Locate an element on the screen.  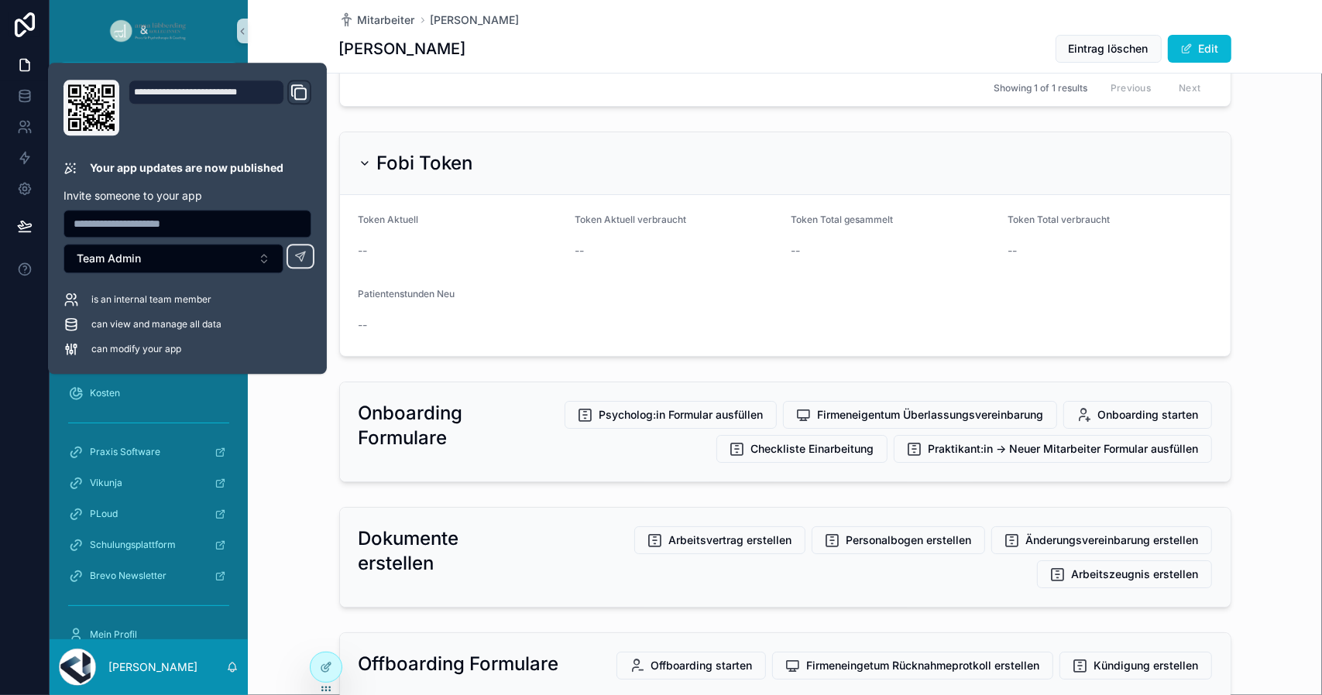
span: Brevo Newsletter is located at coordinates (128, 576).